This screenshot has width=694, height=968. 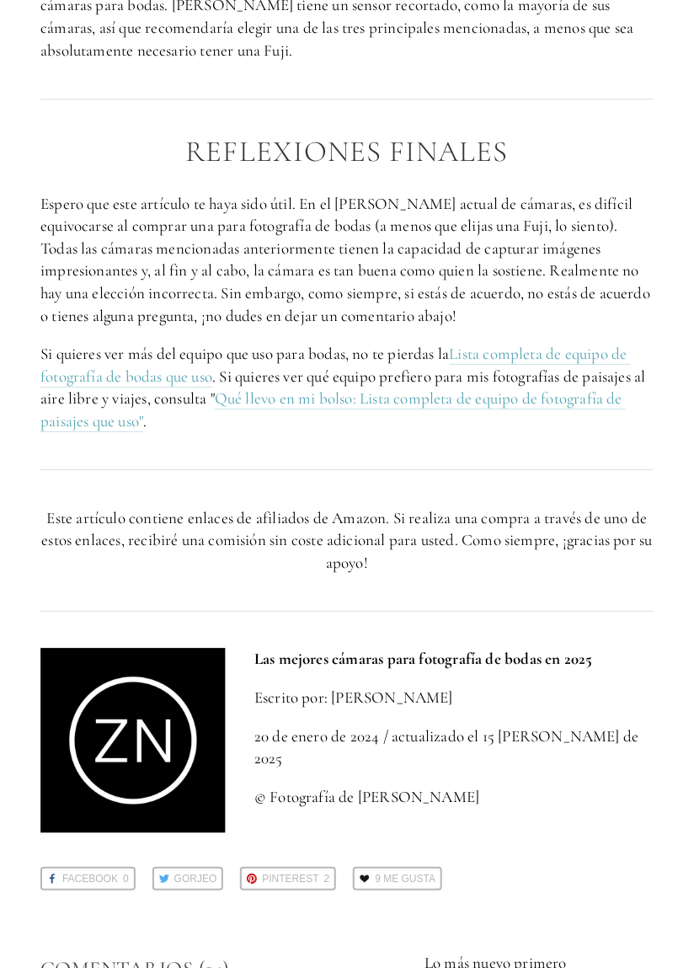 I want to click on font: Este artículo contiene enlaces de afiliados de Amazon. Si realiza una compra a través de uno de e..., so click(x=349, y=540).